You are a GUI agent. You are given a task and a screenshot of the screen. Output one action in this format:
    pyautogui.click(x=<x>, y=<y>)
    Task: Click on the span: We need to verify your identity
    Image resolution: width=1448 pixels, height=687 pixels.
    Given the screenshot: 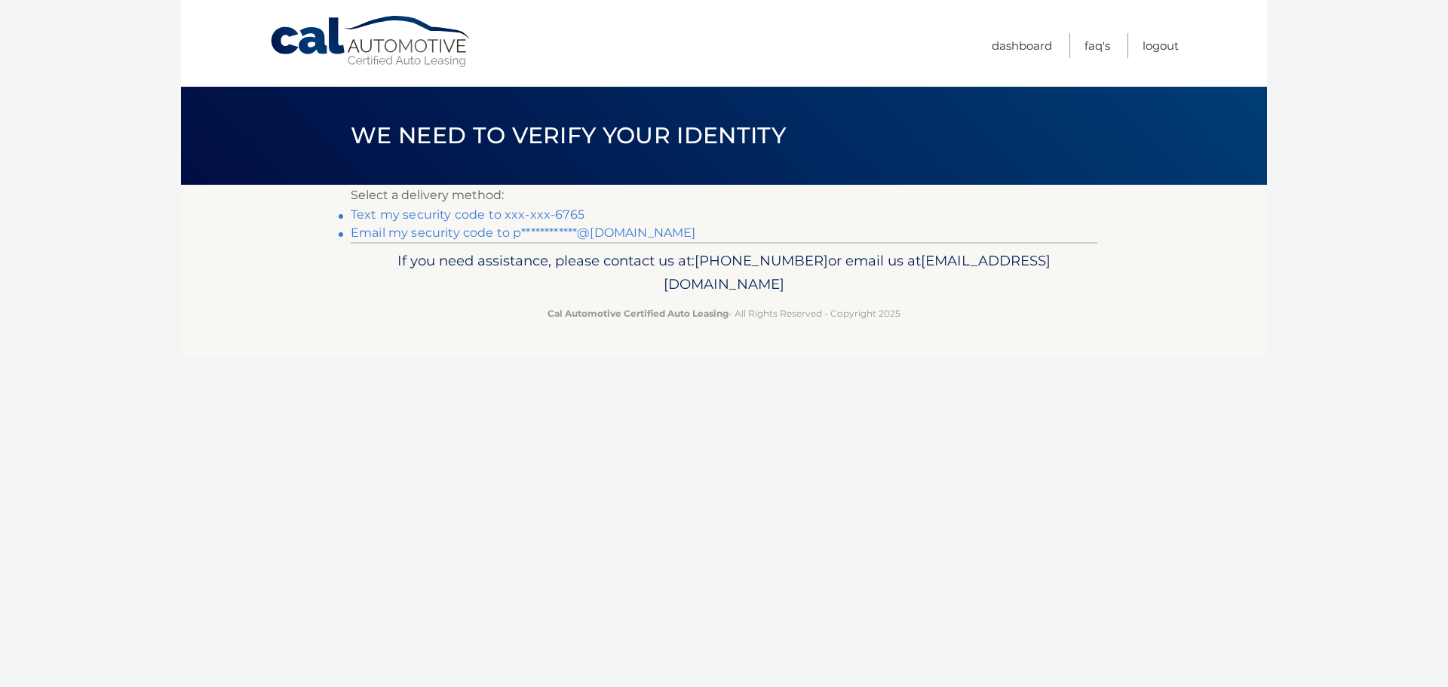 What is the action you would take?
    pyautogui.click(x=568, y=135)
    